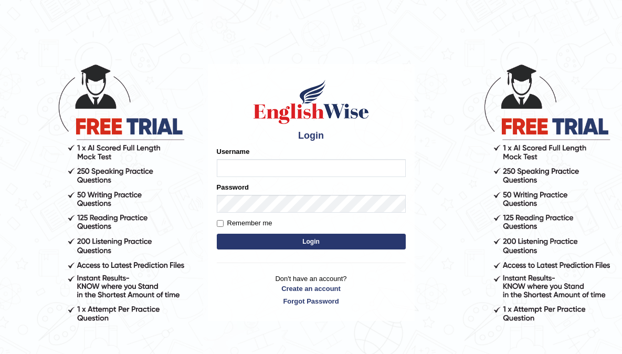 The height and width of the screenshot is (354, 622). Describe the element at coordinates (311, 290) in the screenshot. I see `p: Don't have an account?` at that location.